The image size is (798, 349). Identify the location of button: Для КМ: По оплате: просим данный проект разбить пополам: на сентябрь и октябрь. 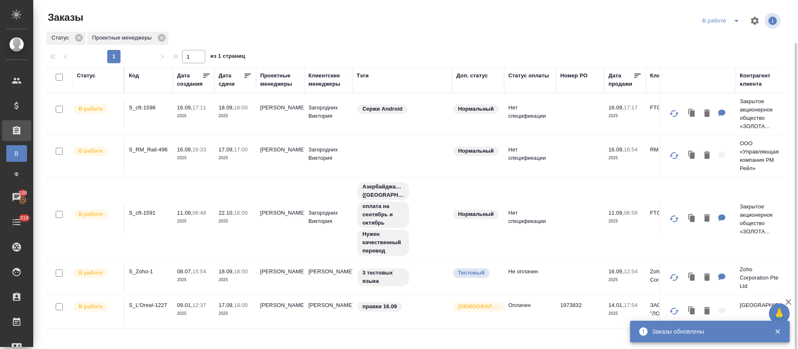
(722, 218).